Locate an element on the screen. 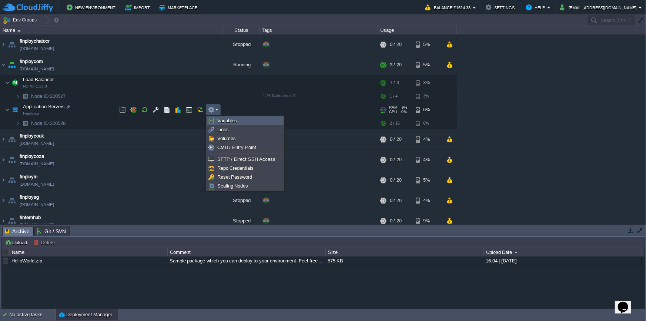  div: 4% is located at coordinates (428, 200).